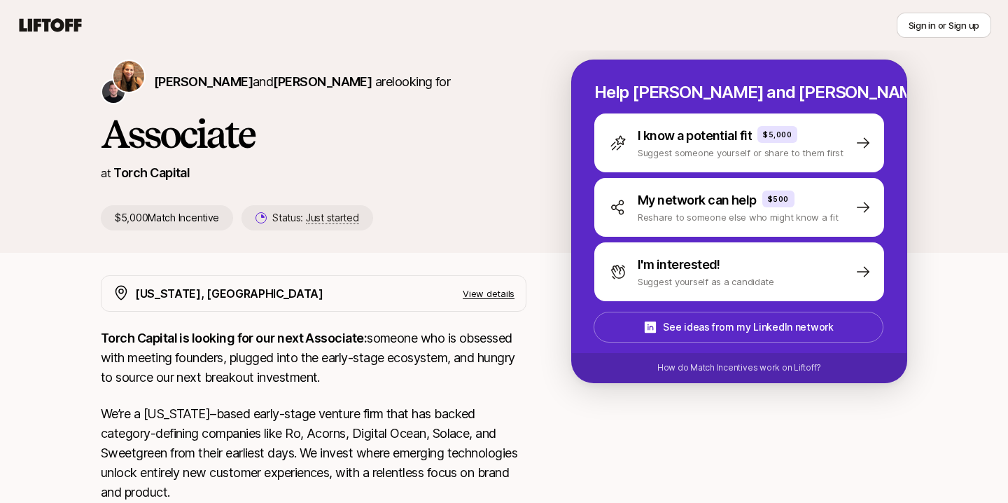  What do you see at coordinates (167, 218) in the screenshot?
I see `p: $5,000 Match Incentive` at bounding box center [167, 218].